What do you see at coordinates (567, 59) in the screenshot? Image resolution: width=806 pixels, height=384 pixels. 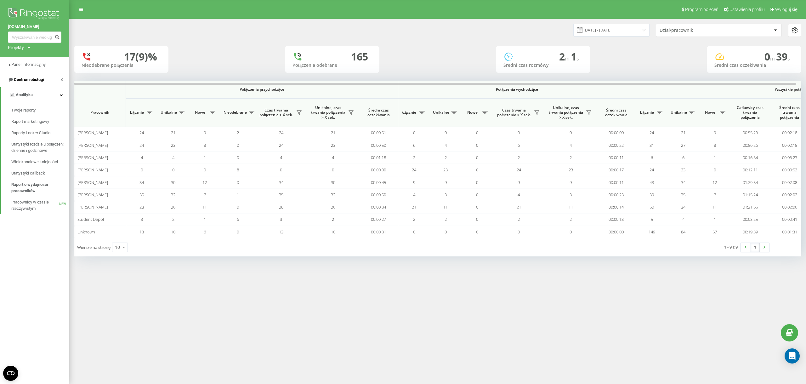 I see `span: m` at bounding box center [567, 59].